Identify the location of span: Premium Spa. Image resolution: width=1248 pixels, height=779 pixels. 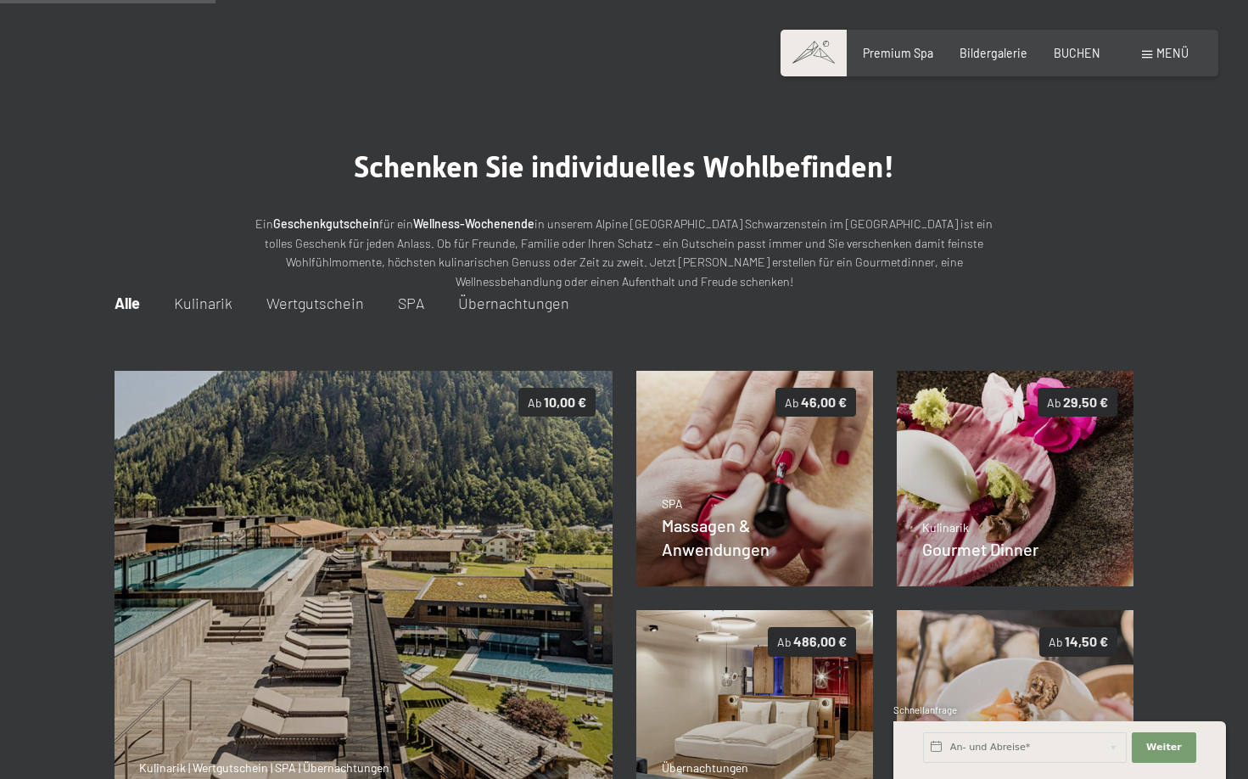
(898, 53).